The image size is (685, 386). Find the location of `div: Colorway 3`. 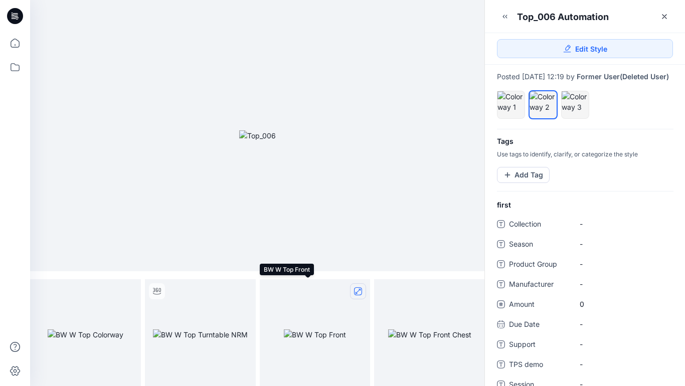

div: Colorway 3 is located at coordinates (575, 105).